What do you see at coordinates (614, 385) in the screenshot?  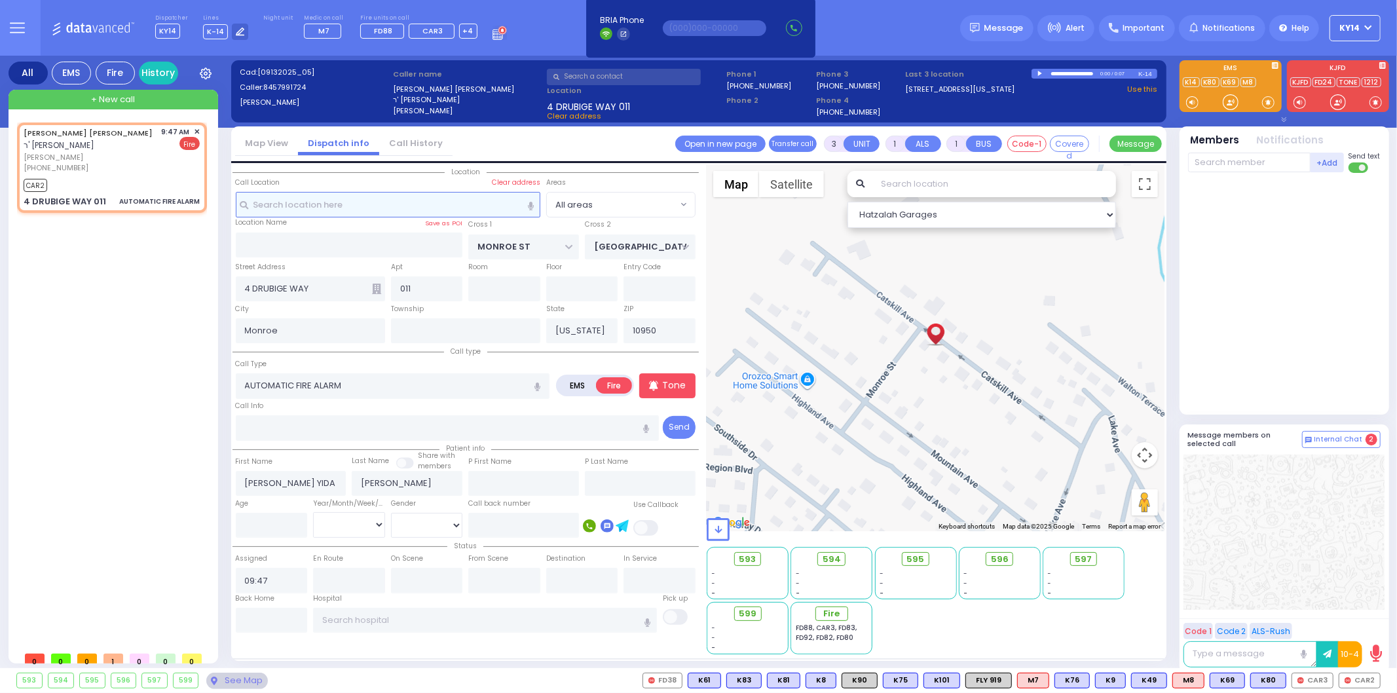 I see `label: Fire` at bounding box center [614, 385].